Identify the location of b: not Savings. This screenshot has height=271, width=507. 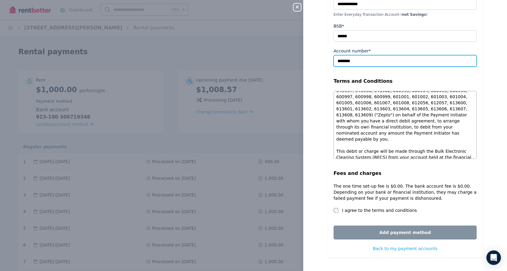
(414, 15).